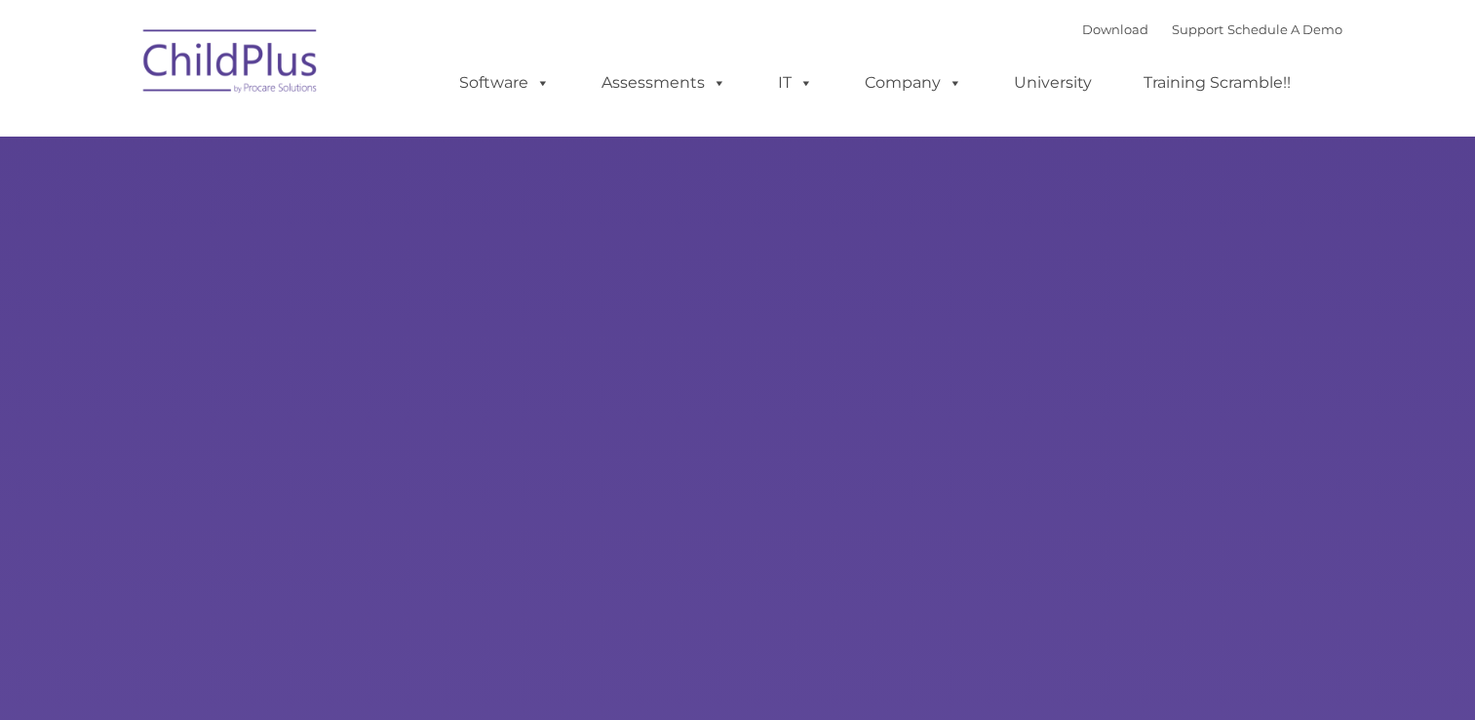 The height and width of the screenshot is (720, 1475). What do you see at coordinates (796, 83) in the screenshot?
I see `a: IT` at bounding box center [796, 83].